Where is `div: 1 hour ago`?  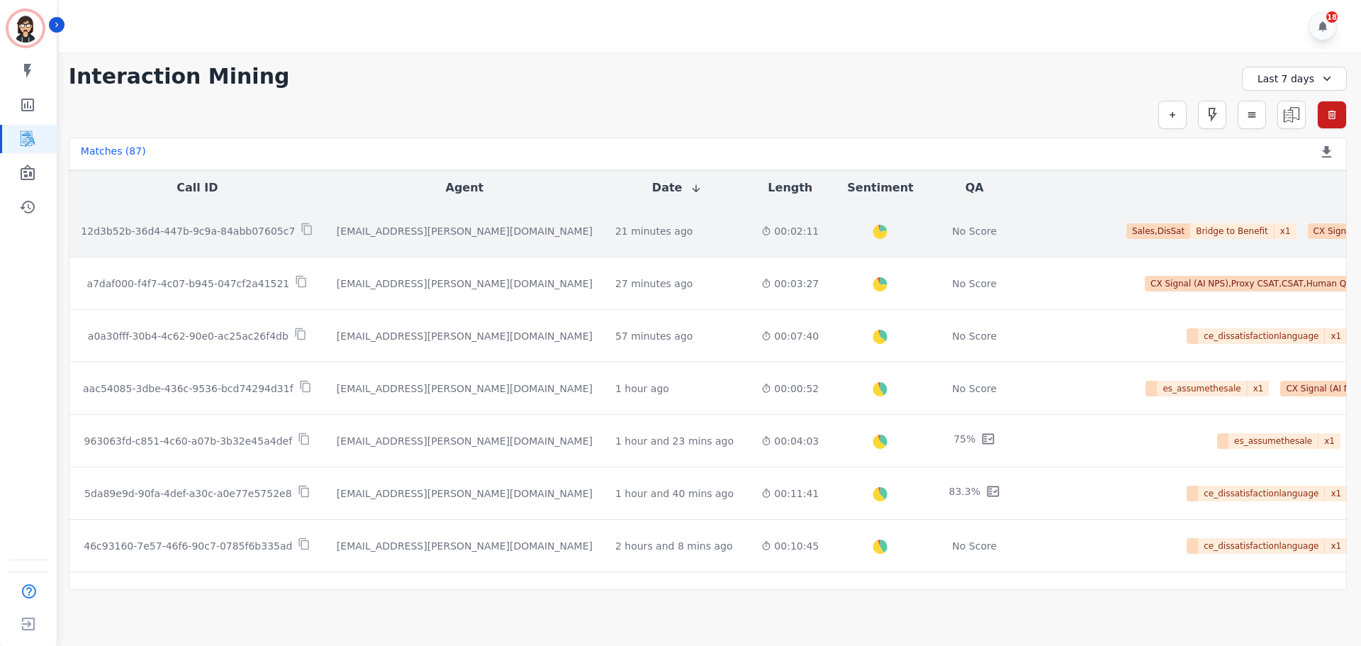 div: 1 hour ago is located at coordinates (642, 388).